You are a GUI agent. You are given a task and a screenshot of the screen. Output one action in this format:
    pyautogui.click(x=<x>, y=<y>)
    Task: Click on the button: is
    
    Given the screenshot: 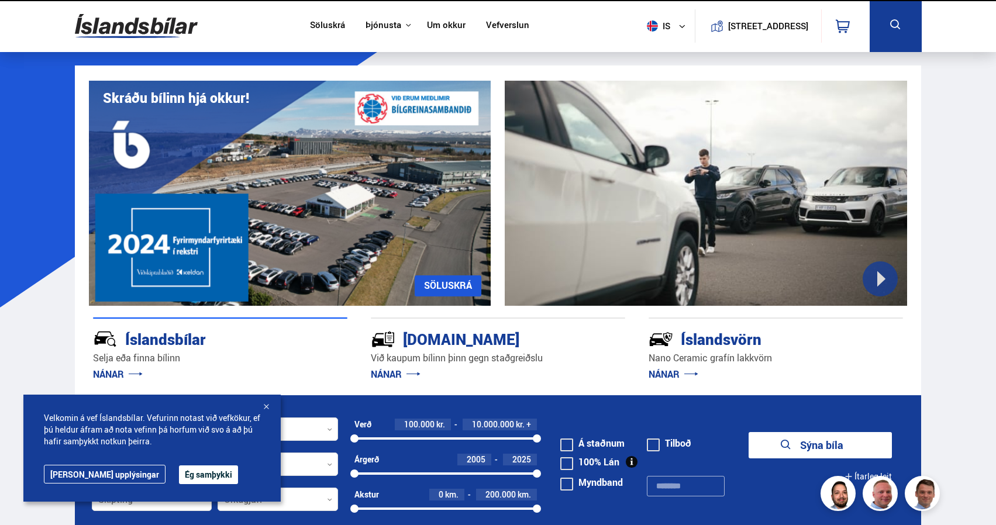 What is the action you would take?
    pyautogui.click(x=668, y=26)
    